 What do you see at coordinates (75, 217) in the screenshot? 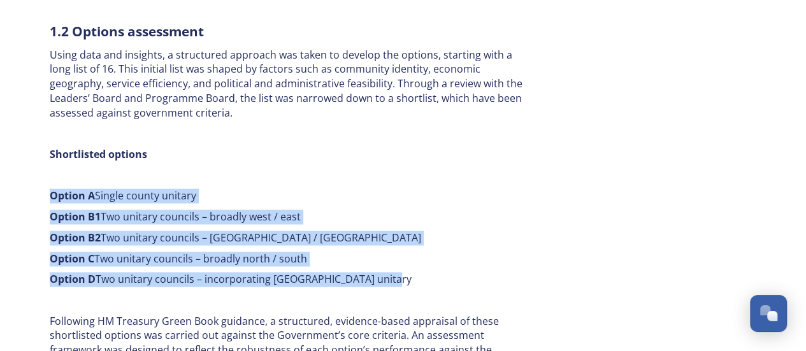
I see `strong: Option B1` at bounding box center [75, 217].